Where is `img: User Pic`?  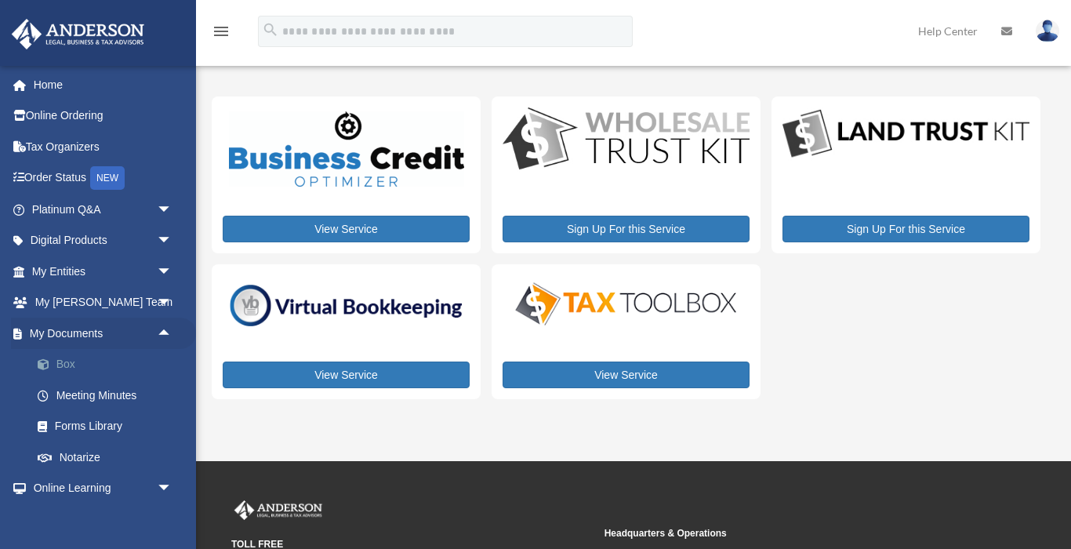 img: User Pic is located at coordinates (1048, 31).